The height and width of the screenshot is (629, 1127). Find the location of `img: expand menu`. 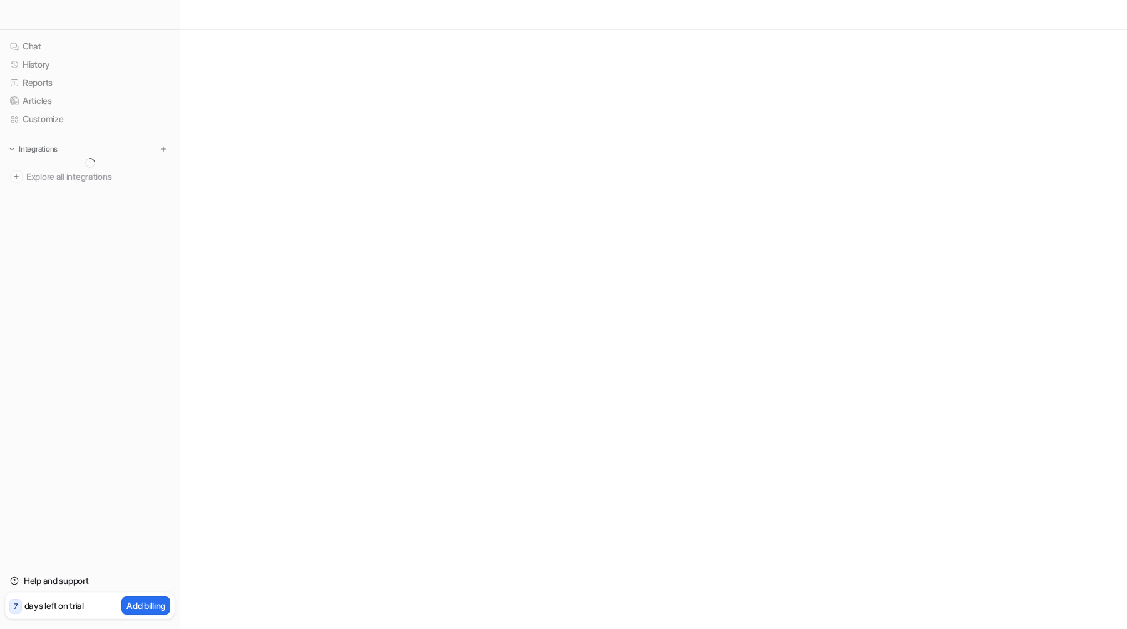

img: expand menu is located at coordinates (12, 149).